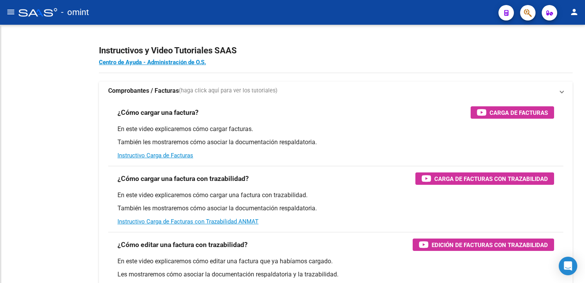 This screenshot has width=585, height=283. What do you see at coordinates (336, 261) in the screenshot?
I see `p: En este video explicaremos cómo editar una factura que ya habíamos cargado.` at bounding box center [336, 261].